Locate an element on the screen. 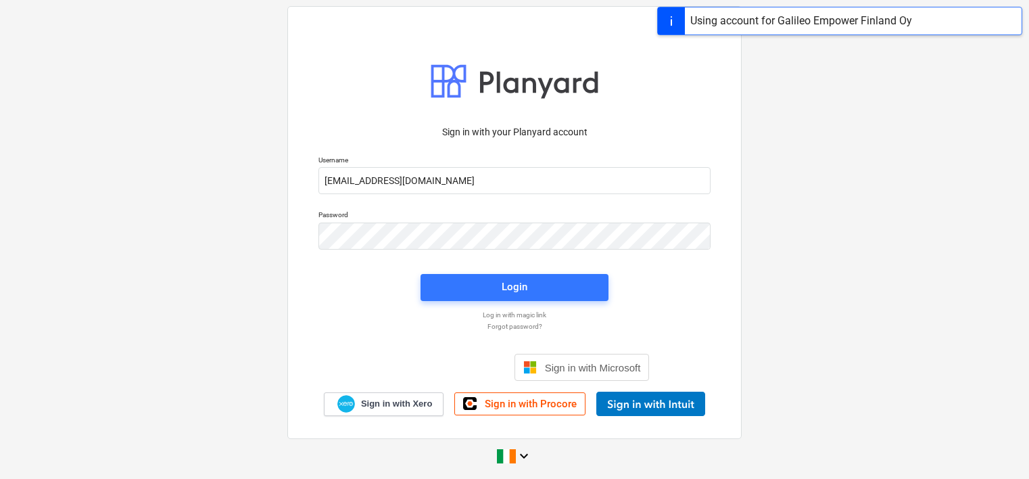 This screenshot has height=479, width=1029. a: Log in with magic link is located at coordinates (515, 314).